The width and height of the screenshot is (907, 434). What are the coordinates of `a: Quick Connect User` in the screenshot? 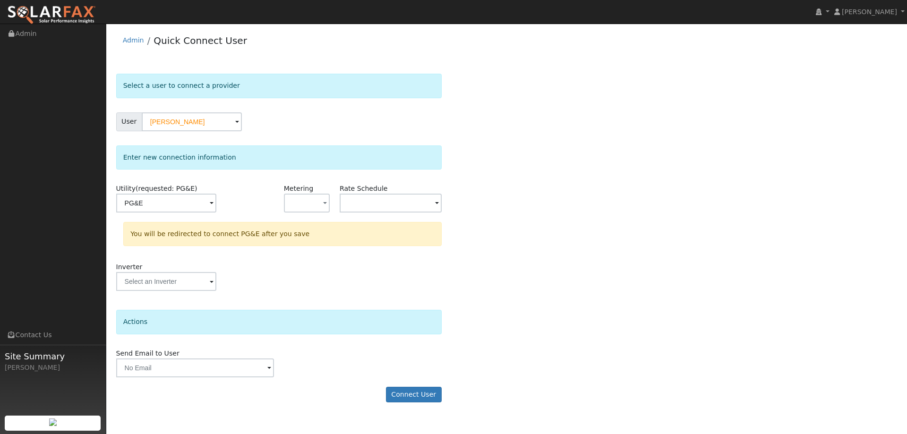 It's located at (200, 41).